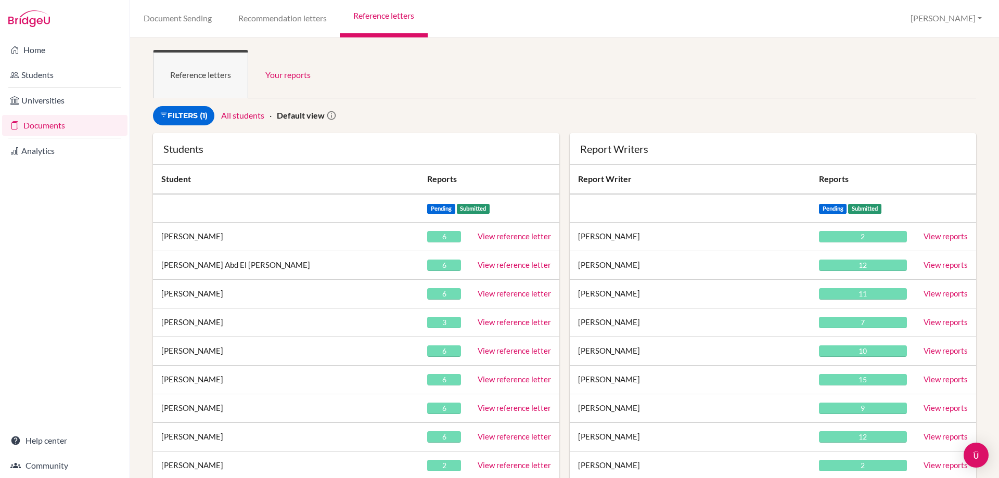 This screenshot has height=478, width=999. What do you see at coordinates (444, 323) in the screenshot?
I see `div: 3` at bounding box center [444, 323].